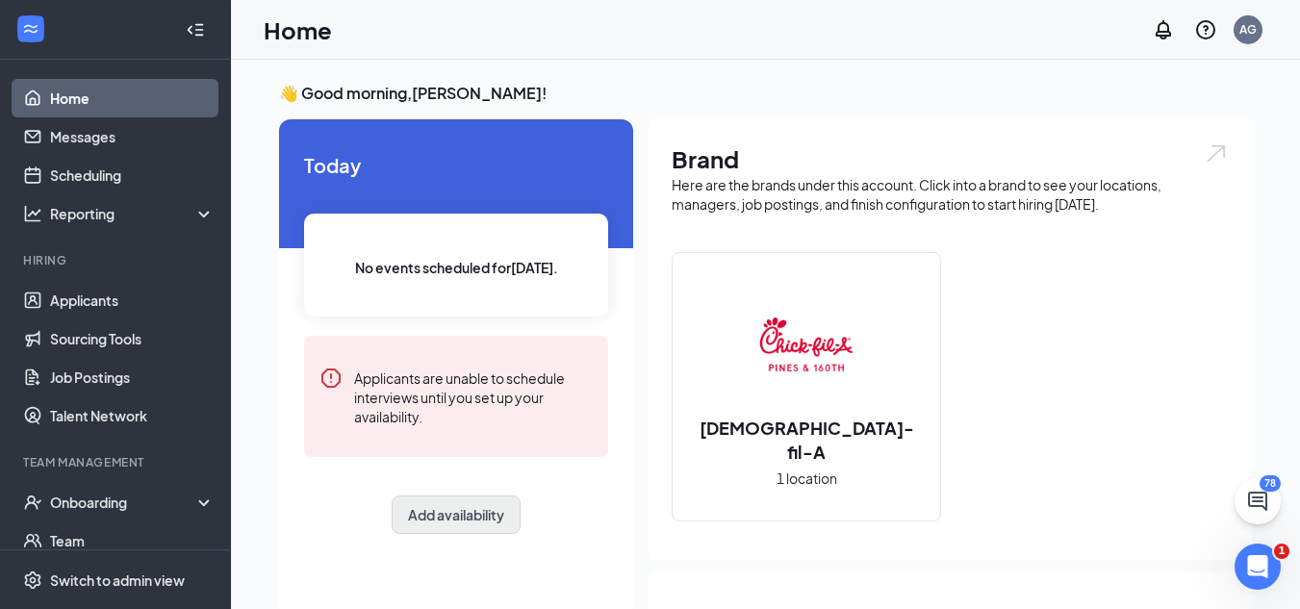 The width and height of the screenshot is (1300, 609). What do you see at coordinates (132, 541) in the screenshot?
I see `a: Team` at bounding box center [132, 541].